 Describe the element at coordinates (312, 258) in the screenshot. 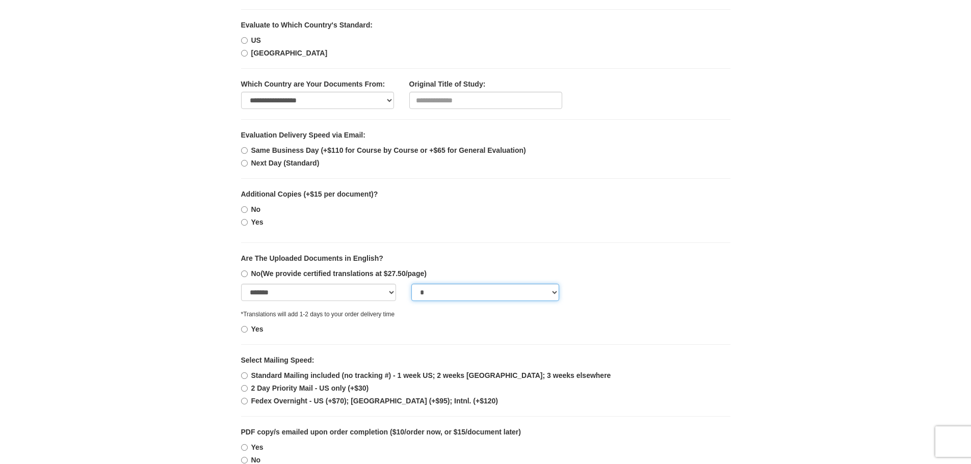

I see `b: Are The Uploaded Documents in English?` at that location.